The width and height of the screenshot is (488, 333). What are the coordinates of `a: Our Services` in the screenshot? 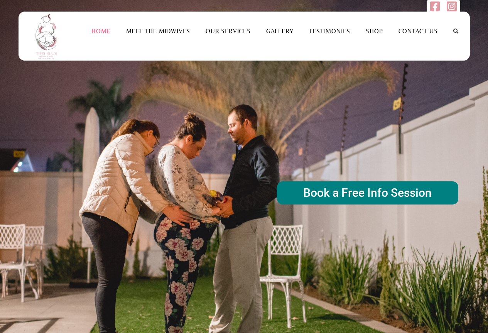 It's located at (228, 31).